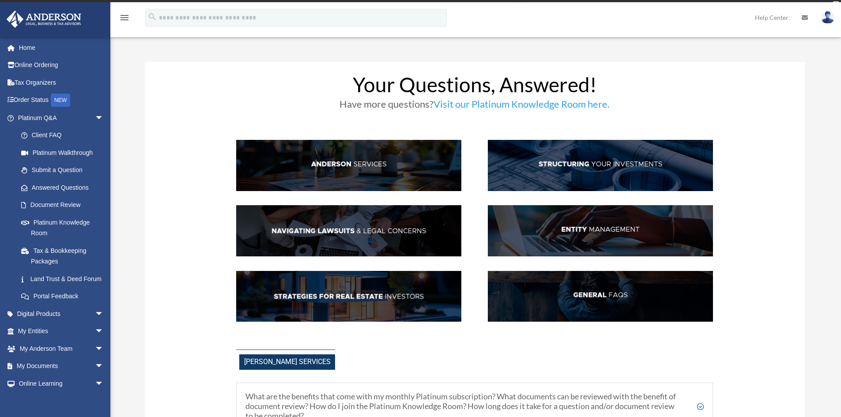  I want to click on img: User Pic, so click(828, 17).